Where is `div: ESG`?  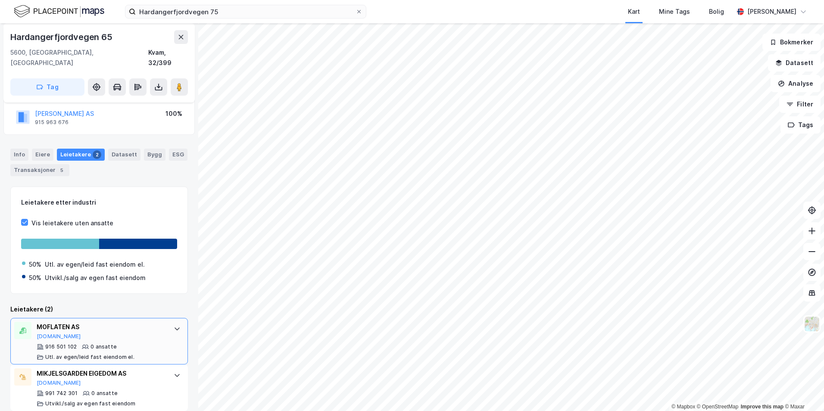
div: ESG is located at coordinates (178, 155).